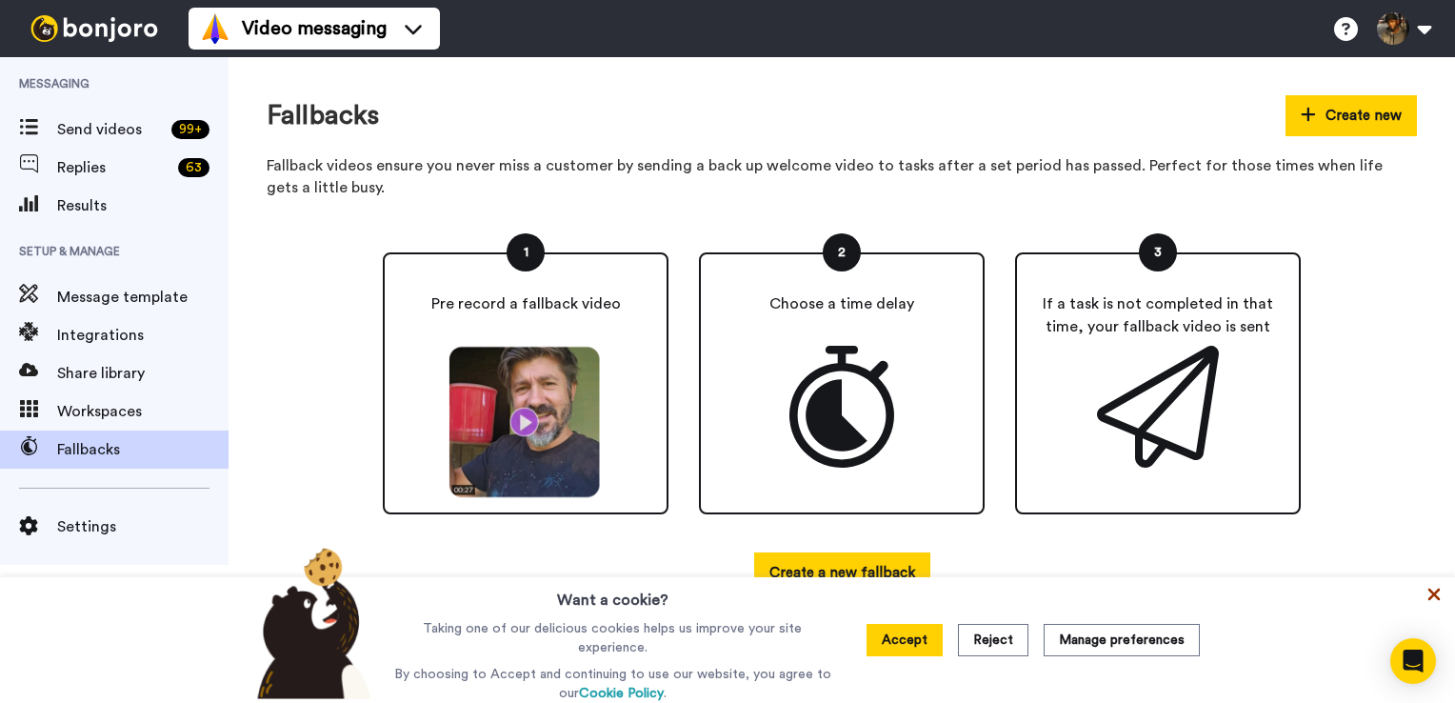 The width and height of the screenshot is (1455, 703). I want to click on span: Results, so click(143, 206).